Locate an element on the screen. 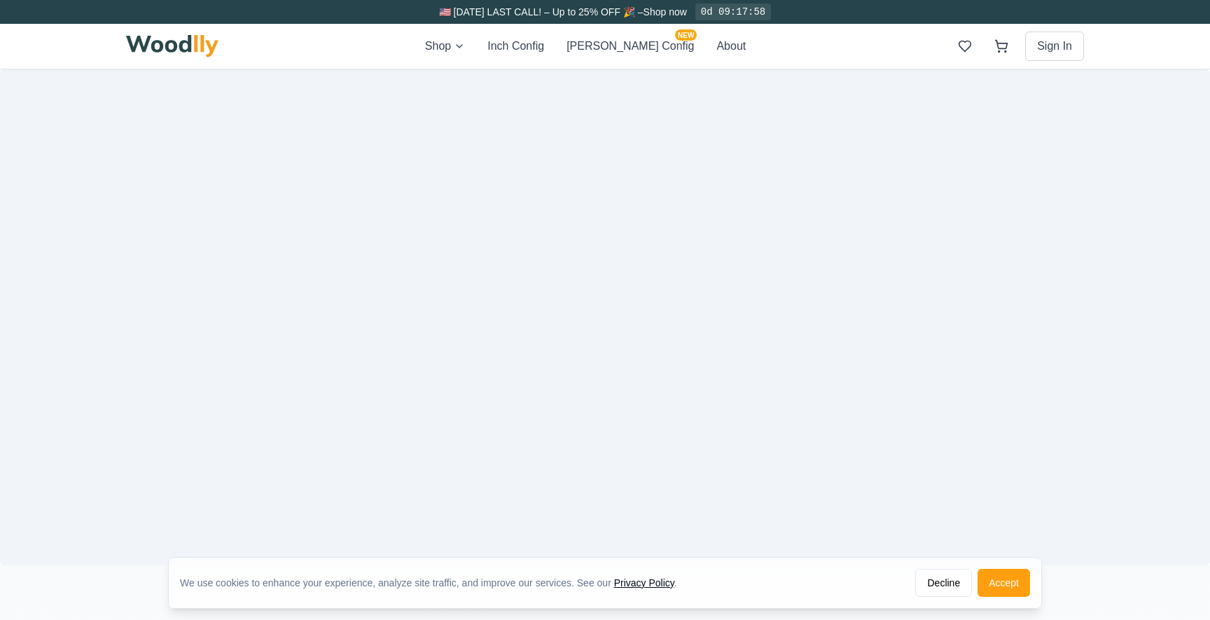 Image resolution: width=1210 pixels, height=620 pixels. img: Woodlly is located at coordinates (172, 46).